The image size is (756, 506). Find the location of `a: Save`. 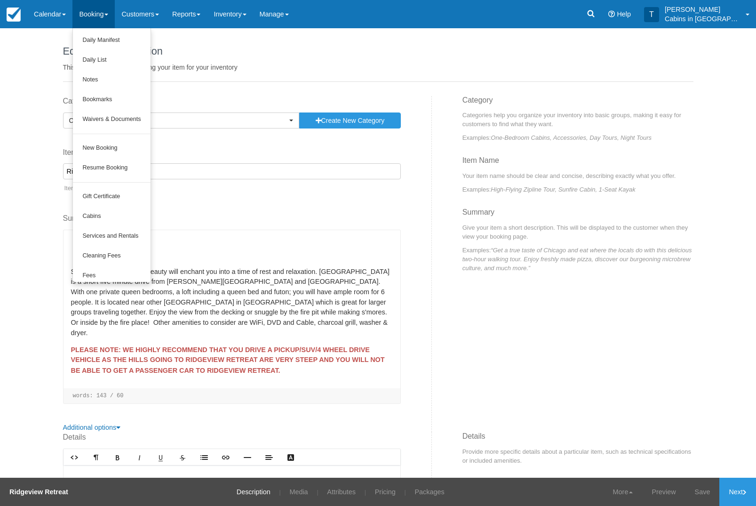

a: Save is located at coordinates (702, 492).